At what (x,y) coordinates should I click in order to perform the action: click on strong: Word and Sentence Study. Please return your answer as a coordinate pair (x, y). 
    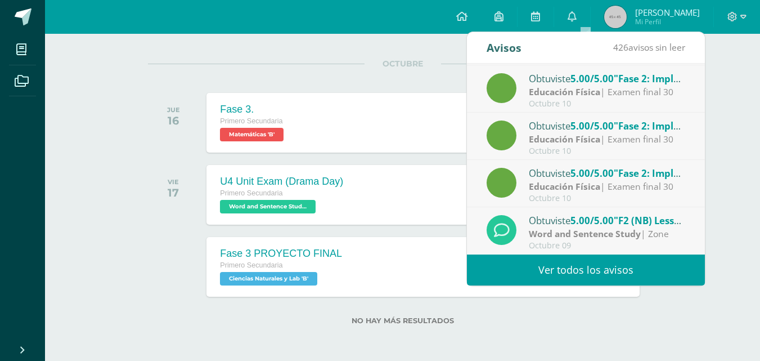
    Looking at the image, I should click on (584, 233).